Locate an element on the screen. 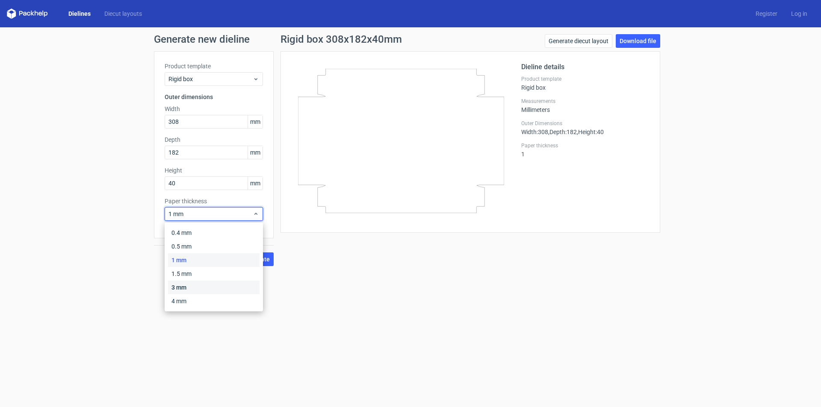 This screenshot has width=821, height=407. a: Dielines is located at coordinates (80, 14).